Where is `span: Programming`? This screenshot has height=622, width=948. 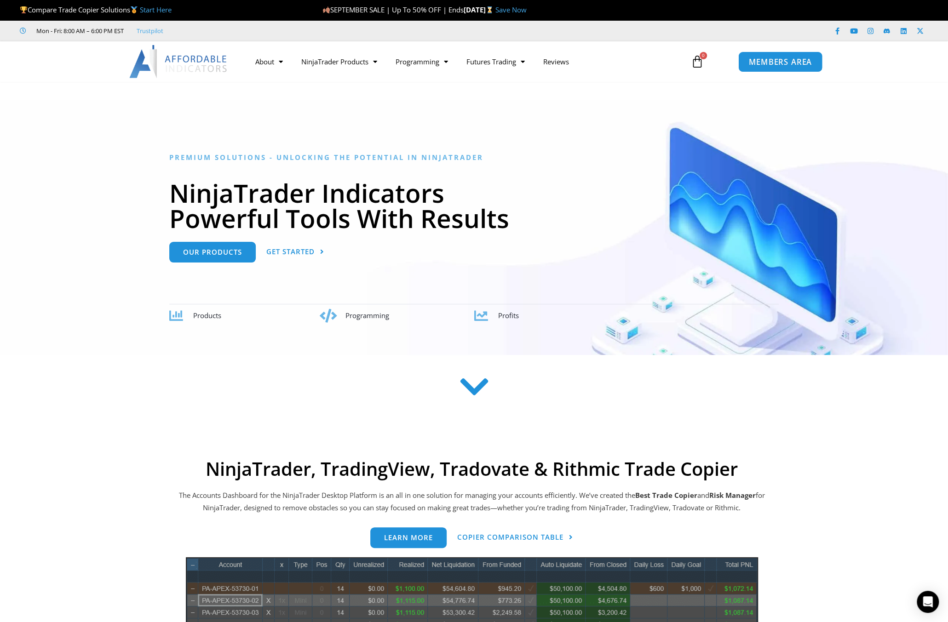
span: Programming is located at coordinates (367, 316).